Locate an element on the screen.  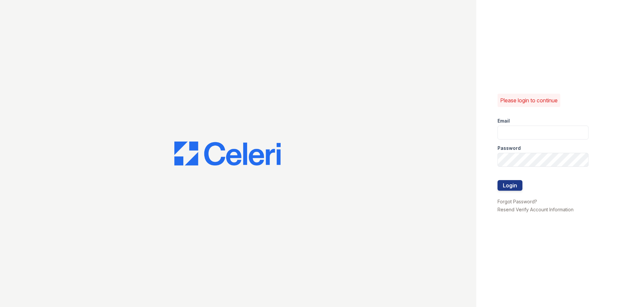
label: Password is located at coordinates (509, 148).